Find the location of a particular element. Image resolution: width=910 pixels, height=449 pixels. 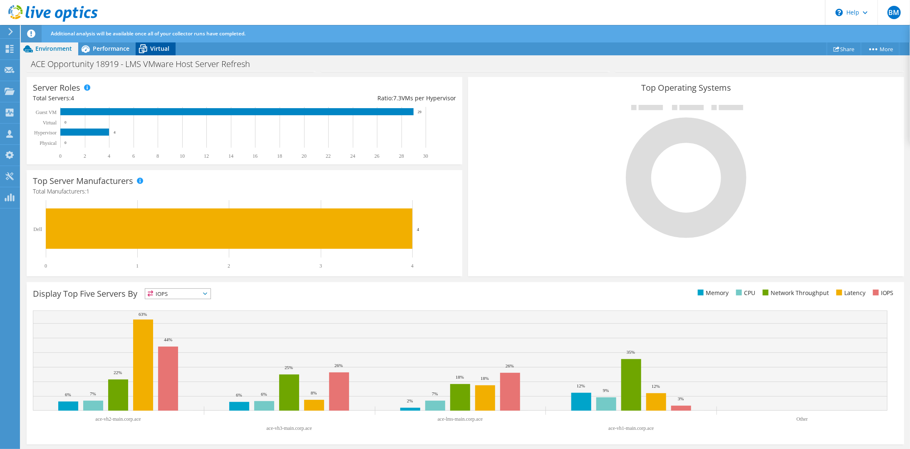

div: Ratio: VMs per Hypervisor is located at coordinates (350, 98).